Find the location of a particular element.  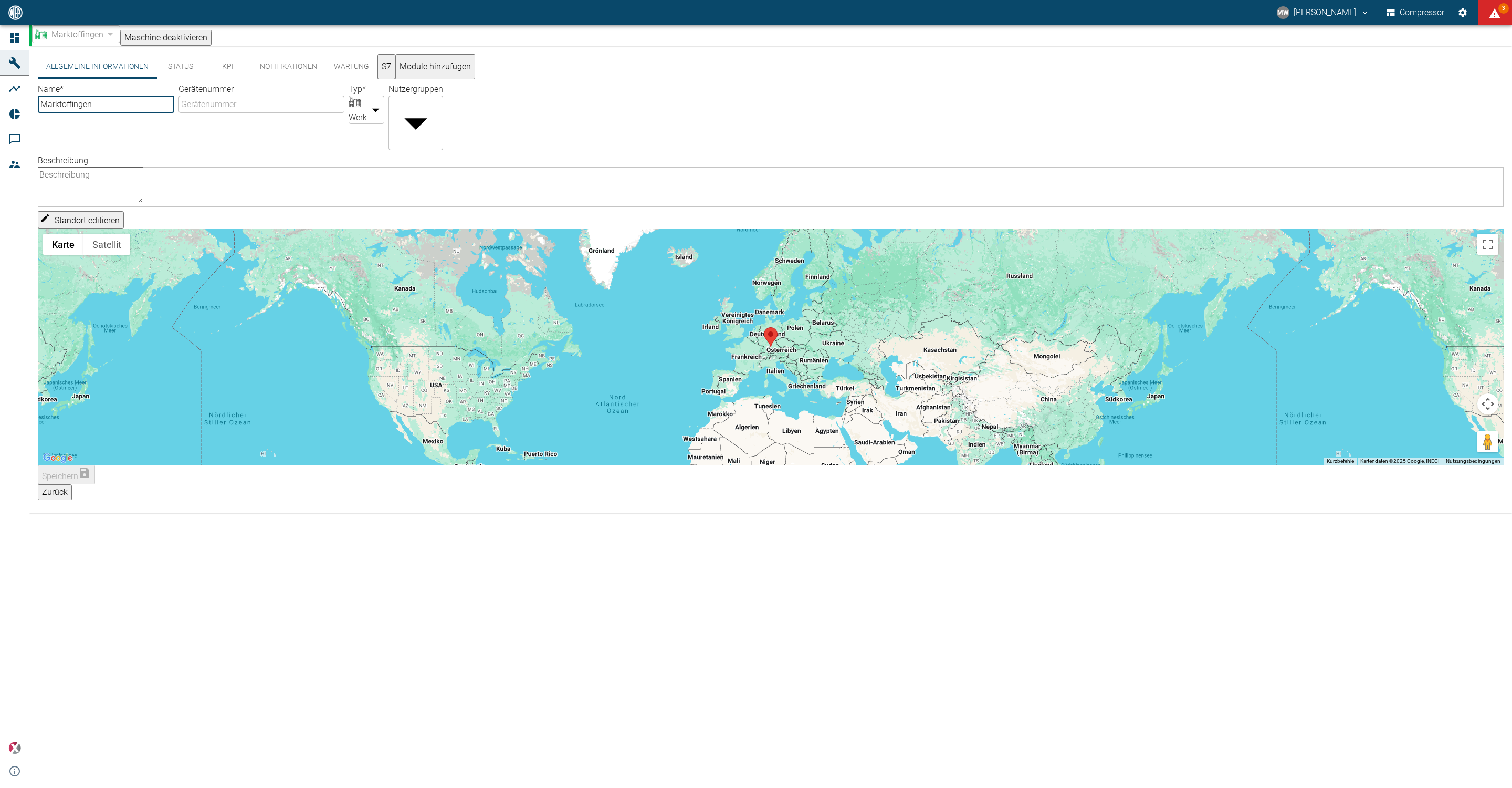

button: Status is located at coordinates (181, 66).